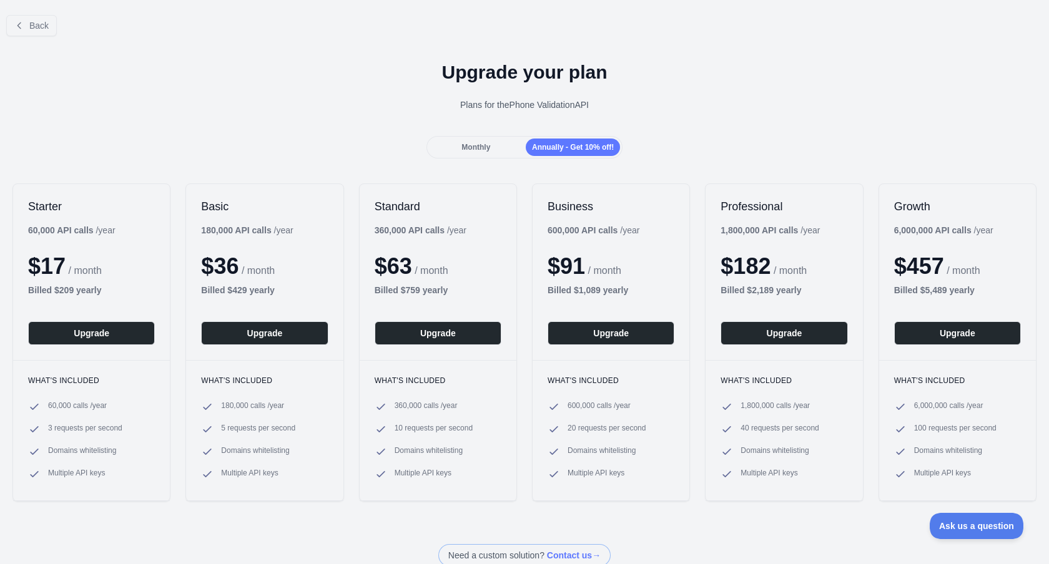 The width and height of the screenshot is (1049, 564). Describe the element at coordinates (610, 207) in the screenshot. I see `h2: Business` at that location.